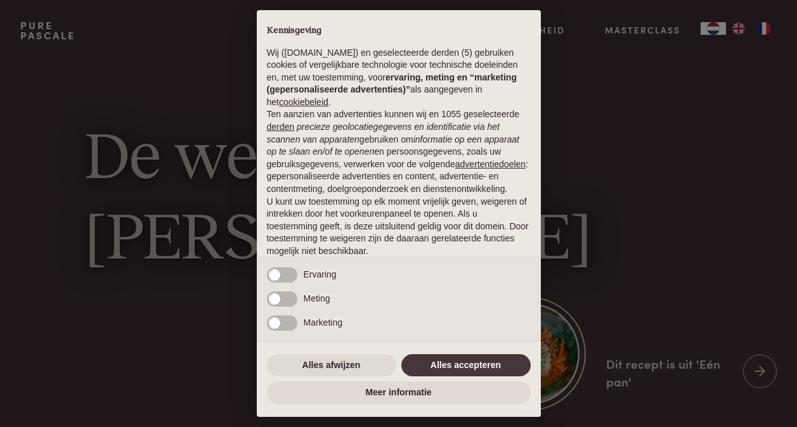  What do you see at coordinates (399, 393) in the screenshot?
I see `button: Meer informatie` at bounding box center [399, 393].